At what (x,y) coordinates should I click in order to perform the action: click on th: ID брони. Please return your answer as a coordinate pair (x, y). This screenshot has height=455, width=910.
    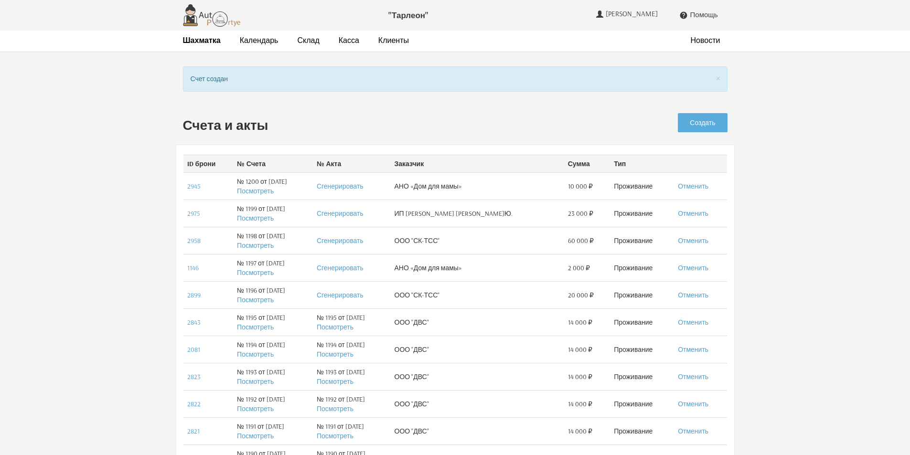
    Looking at the image, I should click on (208, 163).